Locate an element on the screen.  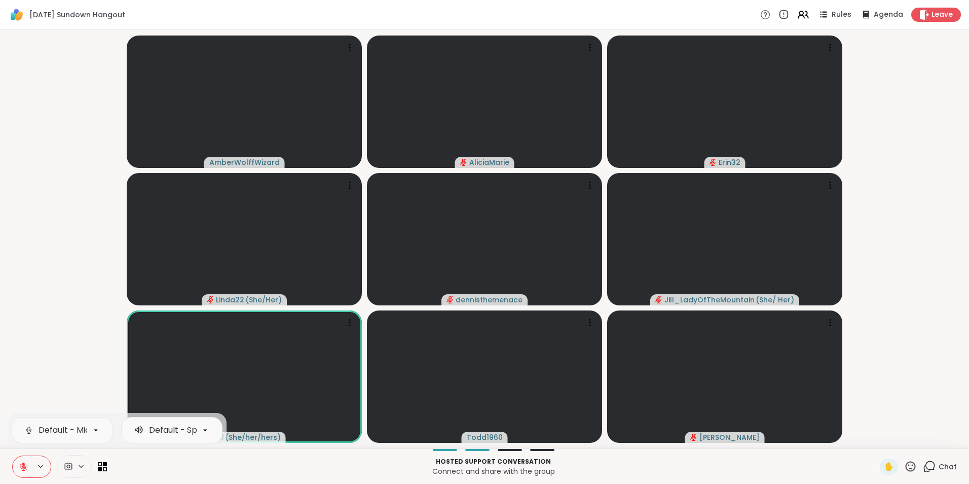
p: Hosted support conversation is located at coordinates (493, 461).